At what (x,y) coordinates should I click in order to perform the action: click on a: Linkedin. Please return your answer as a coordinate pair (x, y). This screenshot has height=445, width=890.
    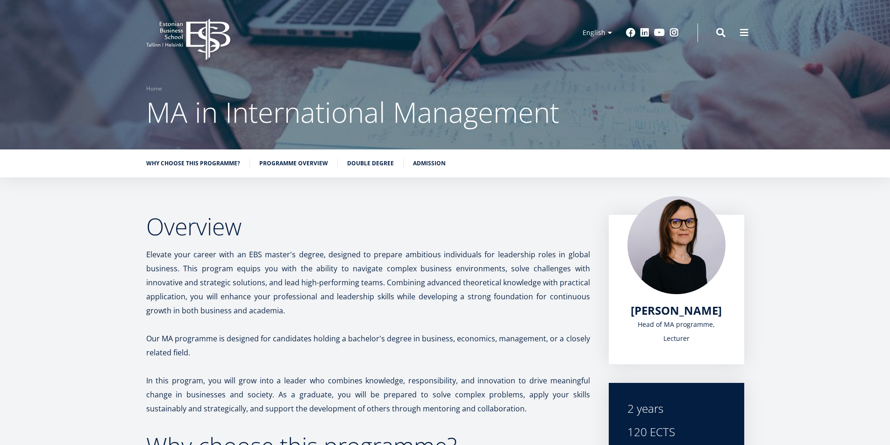
    Looking at the image, I should click on (645, 33).